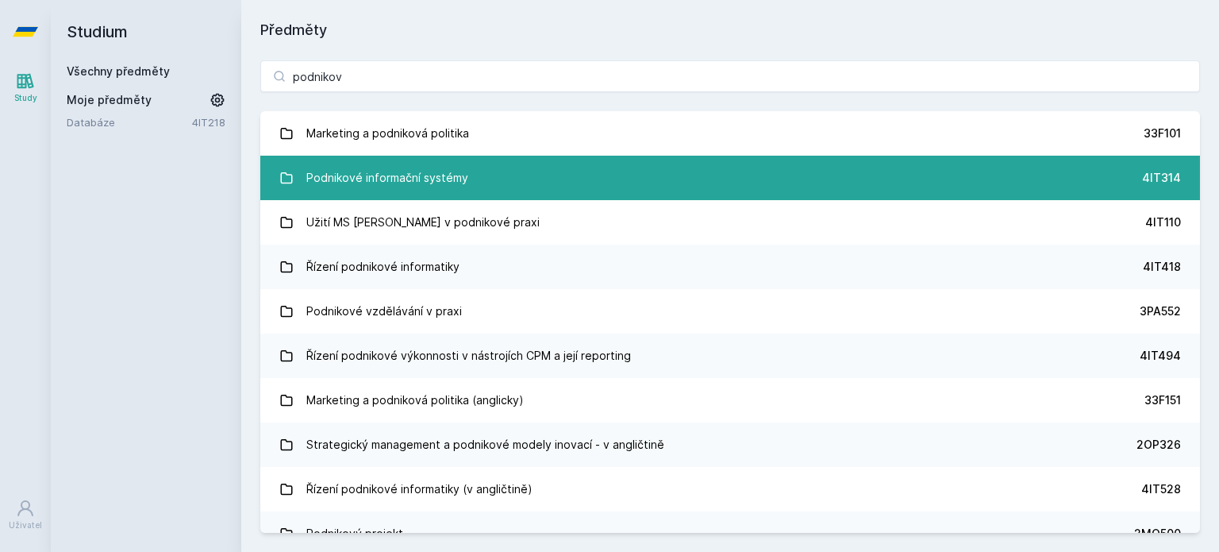 This screenshot has height=552, width=1219. Describe the element at coordinates (1163, 400) in the screenshot. I see `div: 33F151` at that location.